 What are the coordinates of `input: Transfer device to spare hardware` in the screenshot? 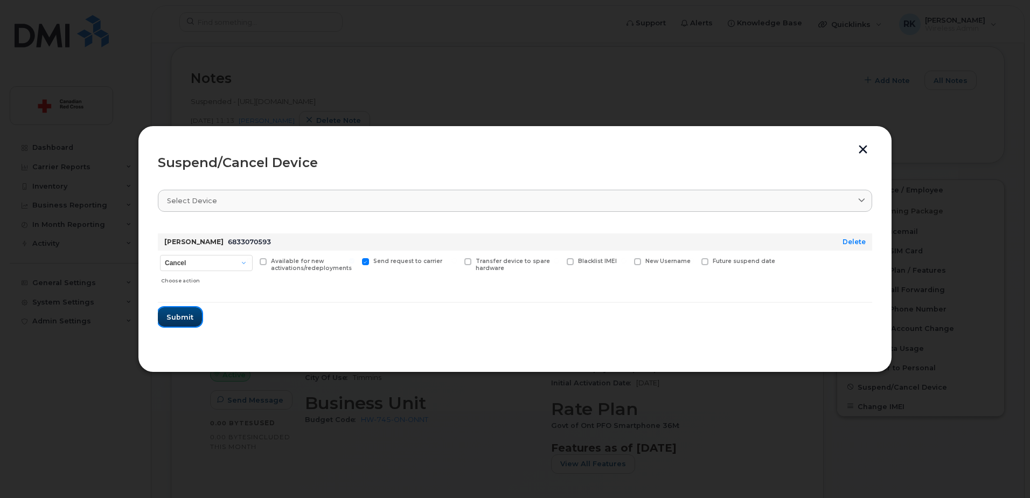 It's located at (454, 261).